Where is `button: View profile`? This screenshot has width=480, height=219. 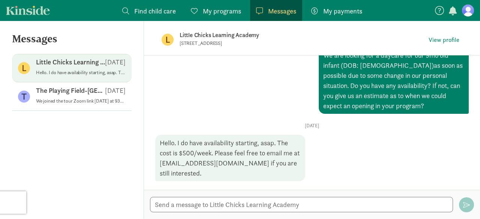 button: View profile is located at coordinates (444, 40).